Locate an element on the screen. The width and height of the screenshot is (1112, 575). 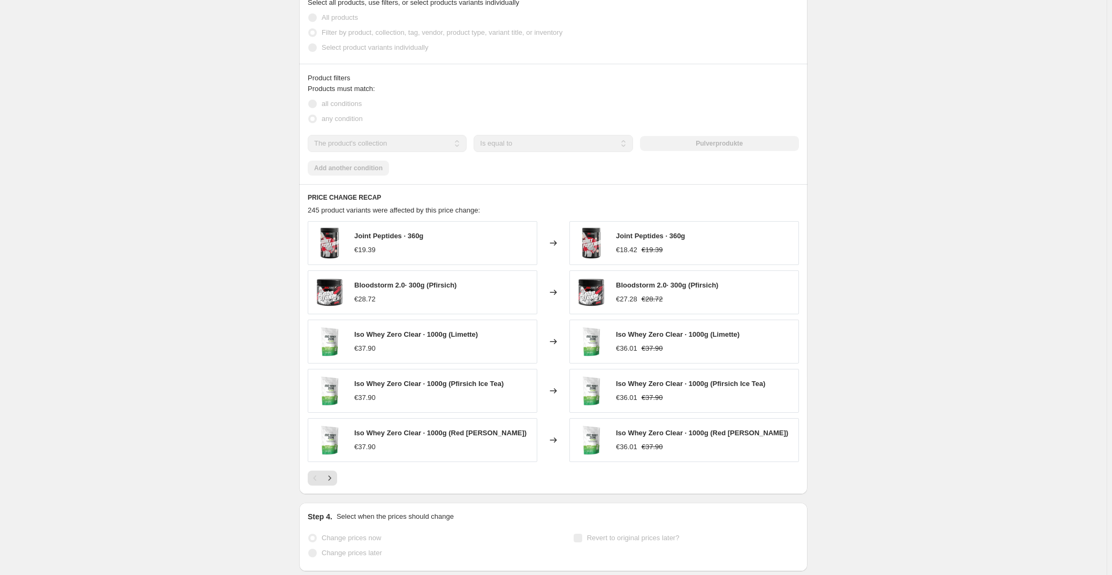
span: Select product variants individually is located at coordinates (374, 47).